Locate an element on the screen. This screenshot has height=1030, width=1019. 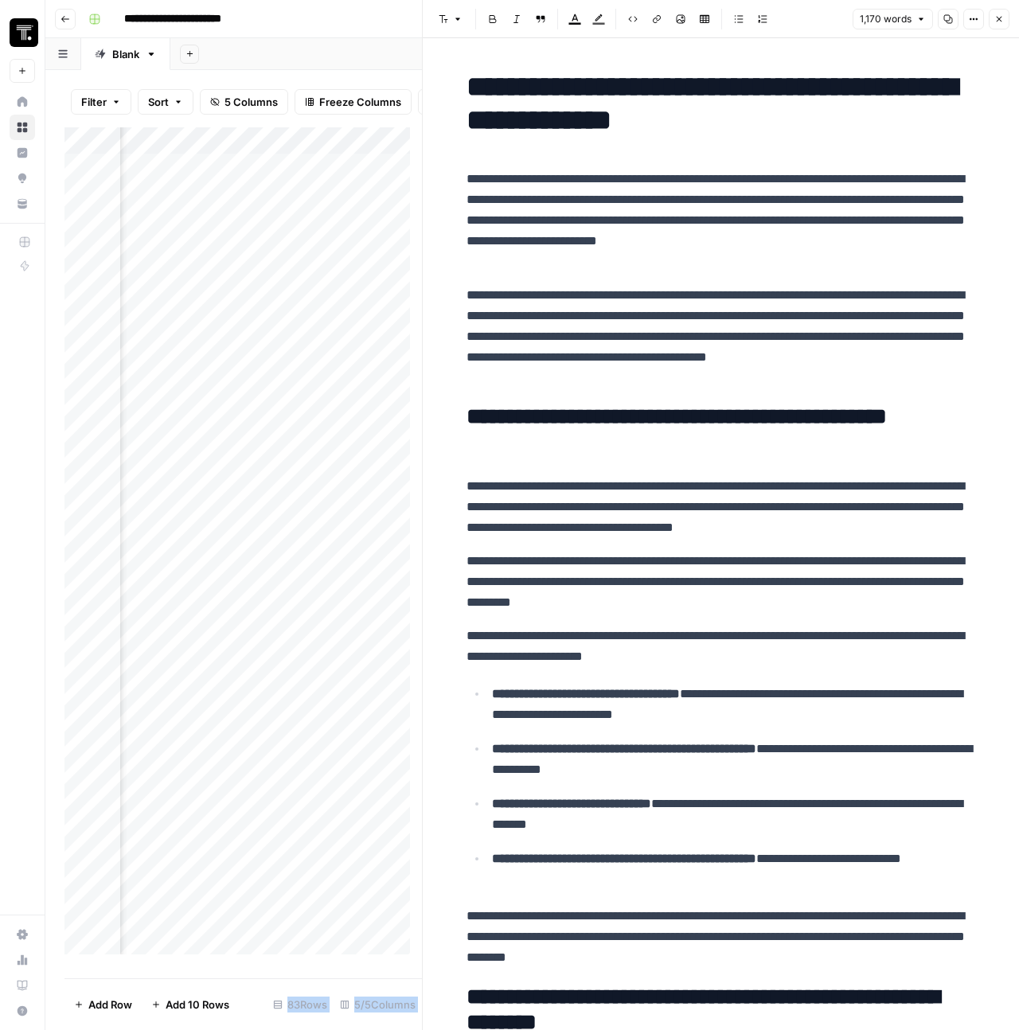
a: Settings is located at coordinates (22, 934).